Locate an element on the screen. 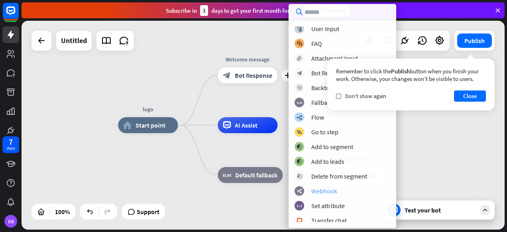  div: 7 is located at coordinates (11, 142).